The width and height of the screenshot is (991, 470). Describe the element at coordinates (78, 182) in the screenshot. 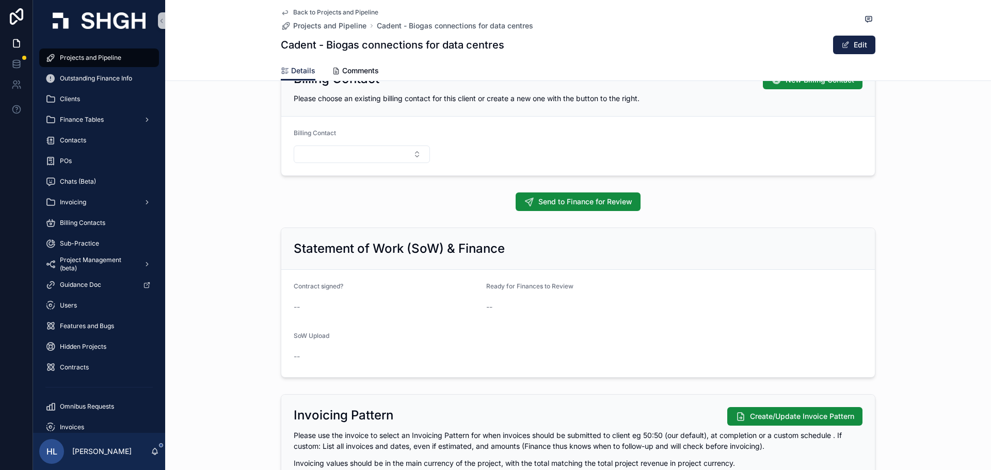

I see `span: Chats (Beta)` at that location.